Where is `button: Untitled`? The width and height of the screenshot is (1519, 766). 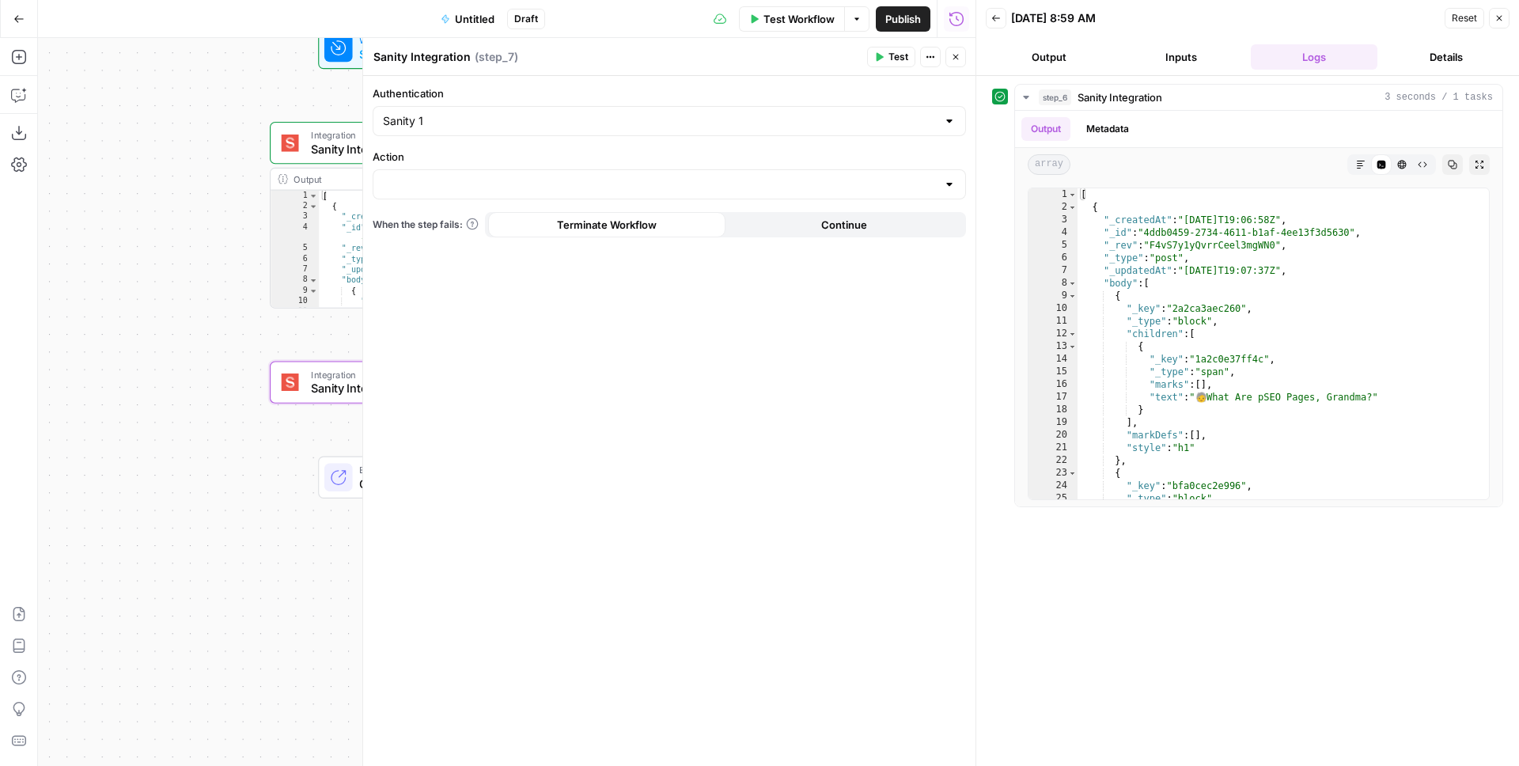
button: Untitled is located at coordinates (468, 19).